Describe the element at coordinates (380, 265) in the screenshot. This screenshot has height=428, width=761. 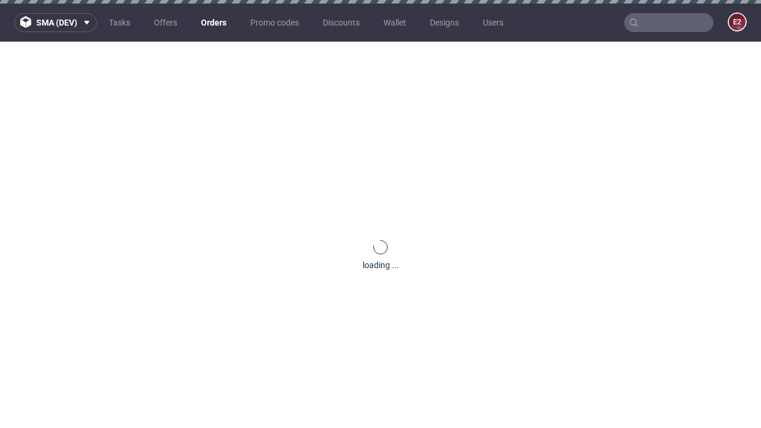
I see `div: loading ...` at that location.